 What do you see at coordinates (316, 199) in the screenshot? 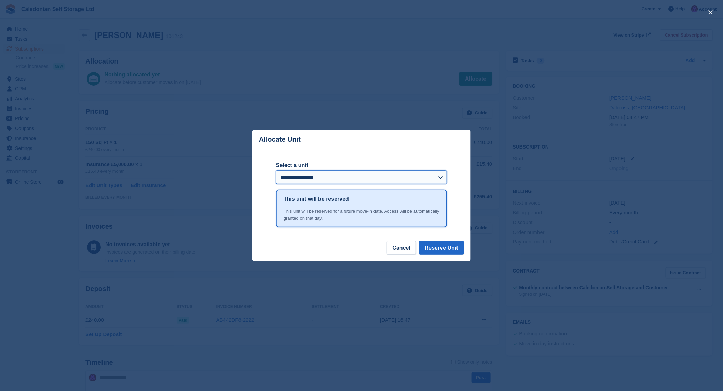
I see `h1: This unit will be reserved` at bounding box center [316, 199].